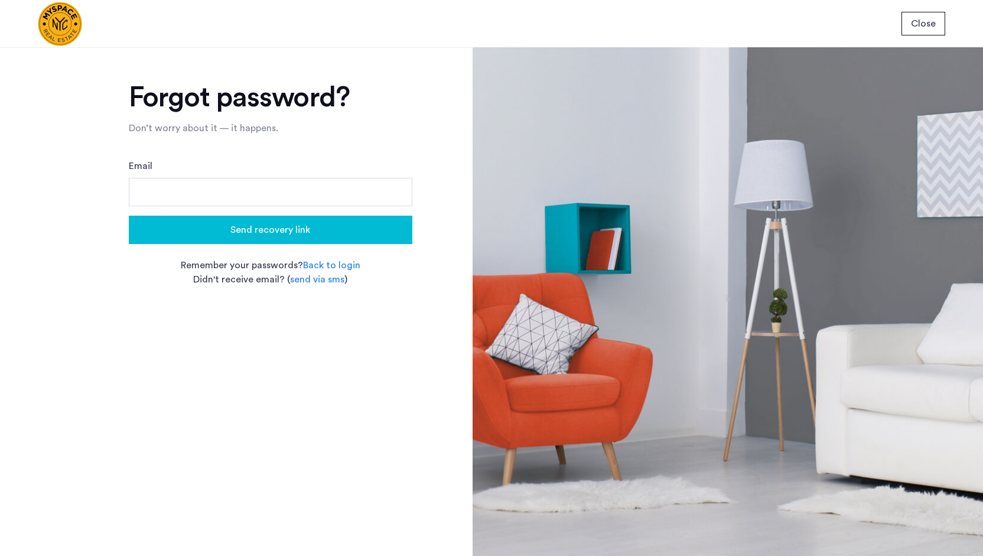  I want to click on a: send via sms, so click(317, 280).